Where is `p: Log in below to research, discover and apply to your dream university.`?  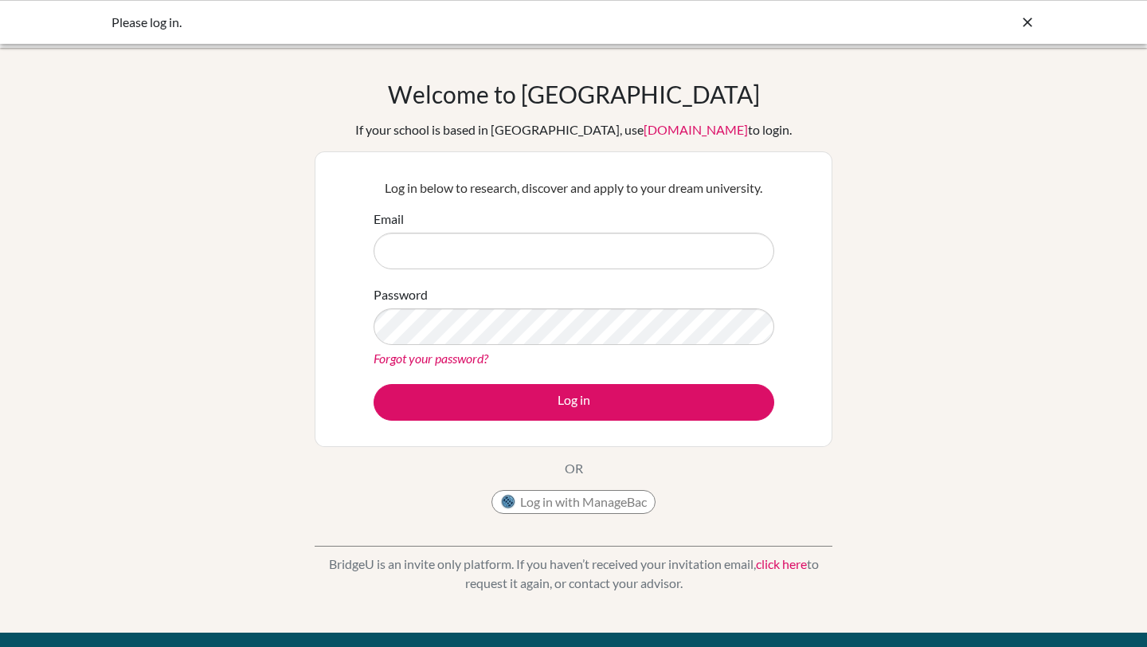 p: Log in below to research, discover and apply to your dream university. is located at coordinates (573, 188).